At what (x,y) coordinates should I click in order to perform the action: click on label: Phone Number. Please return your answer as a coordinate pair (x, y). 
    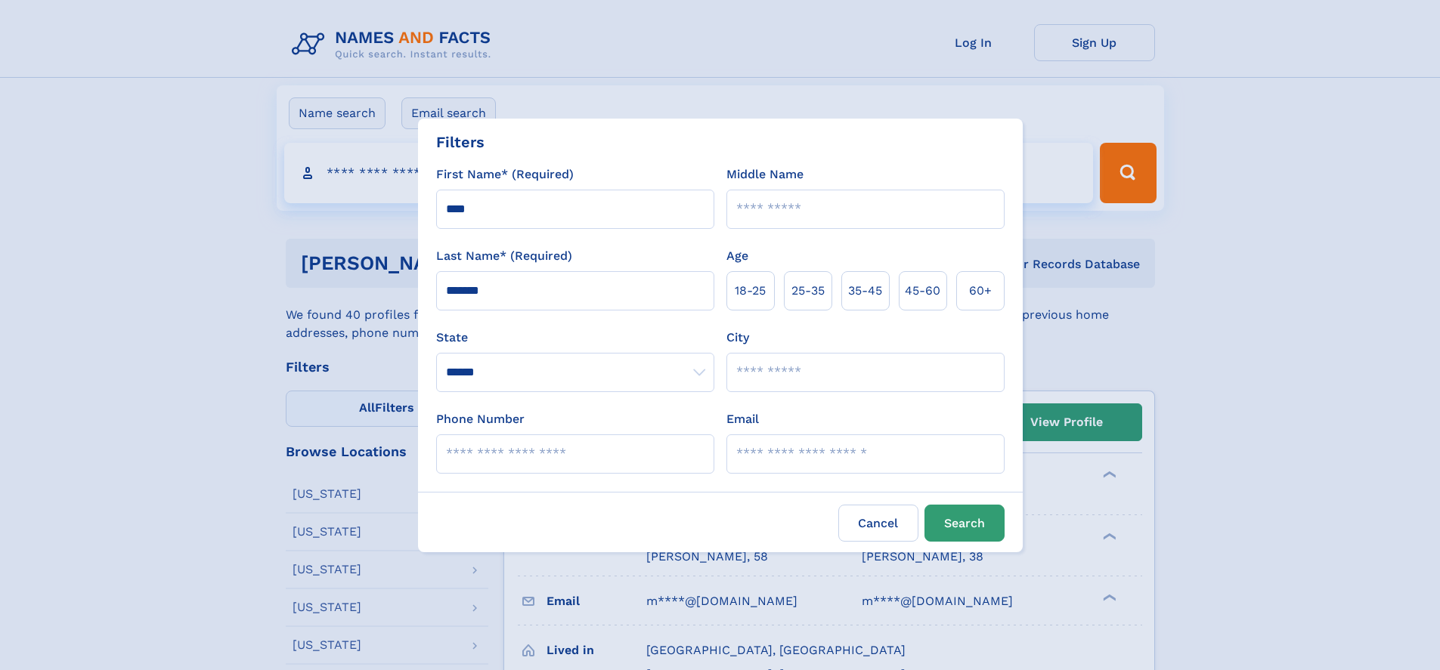
    Looking at the image, I should click on (480, 419).